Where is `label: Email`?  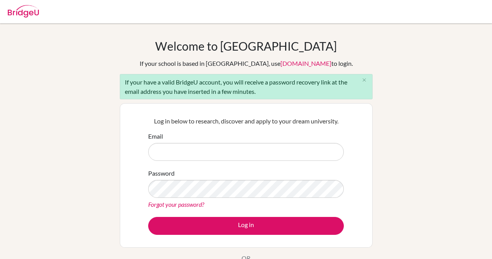 label: Email is located at coordinates (156, 136).